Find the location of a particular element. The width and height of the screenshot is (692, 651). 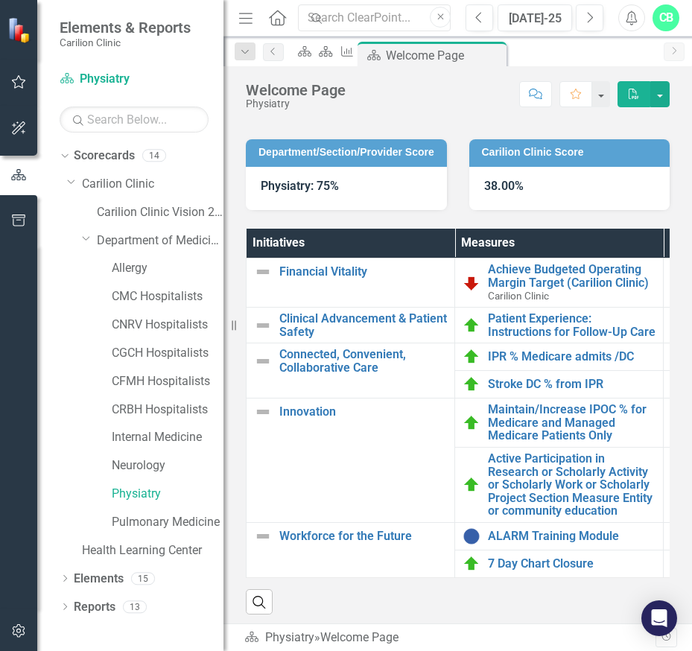

span: Carilion Clinic is located at coordinates (519, 296).